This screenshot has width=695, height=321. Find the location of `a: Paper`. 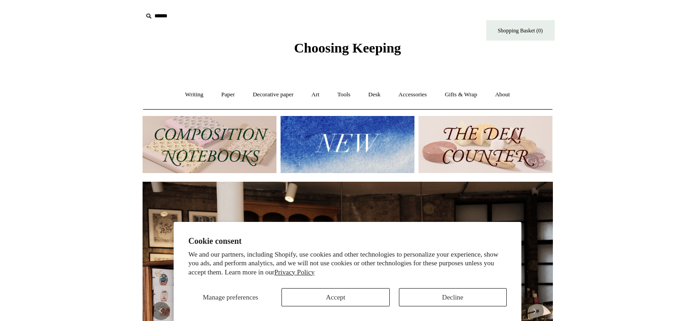

a: Paper is located at coordinates (228, 95).